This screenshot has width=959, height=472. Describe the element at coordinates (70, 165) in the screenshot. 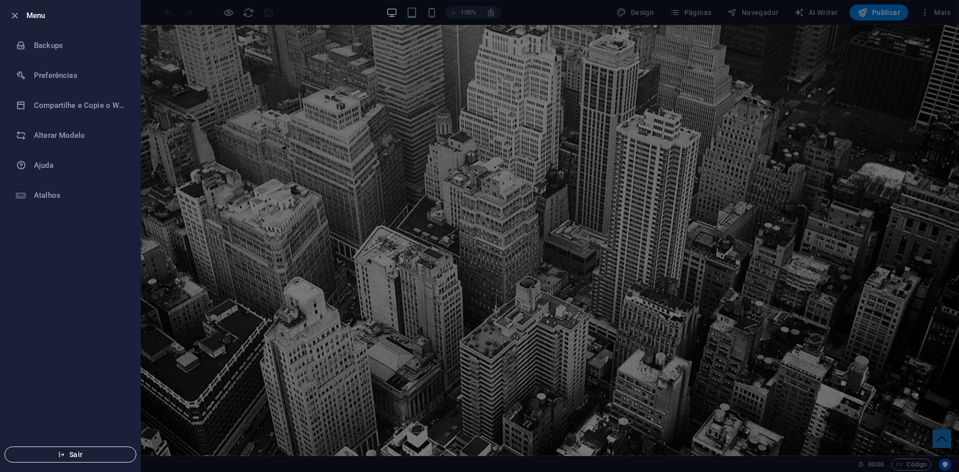

I see `a: Ajuda` at that location.